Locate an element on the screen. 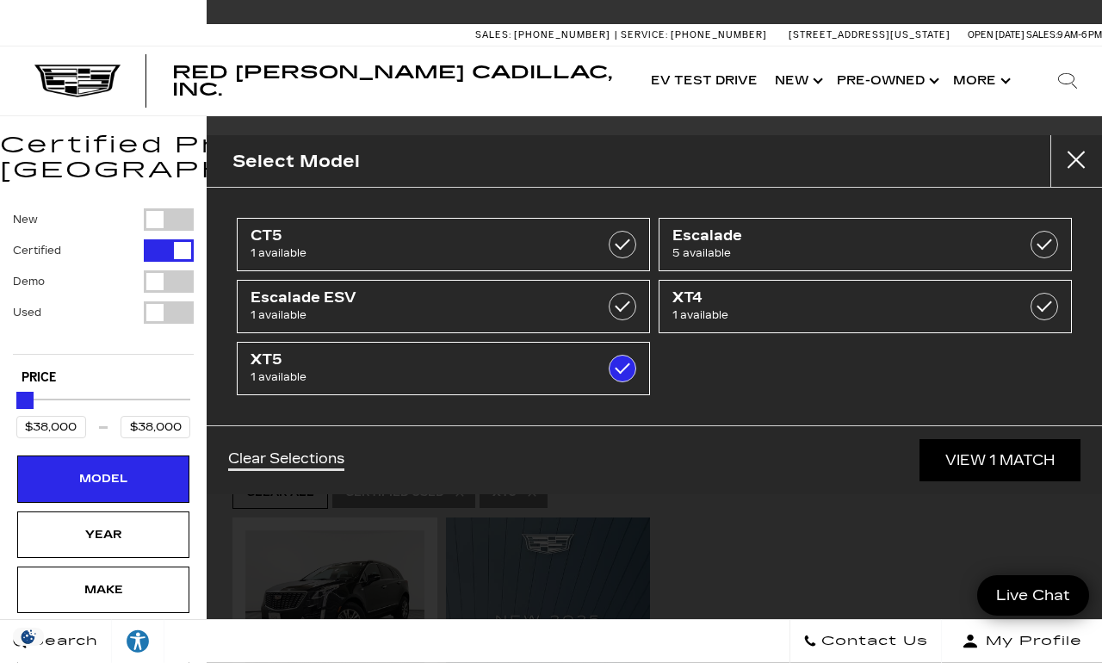  button: Open user profile menu is located at coordinates (1022, 642).